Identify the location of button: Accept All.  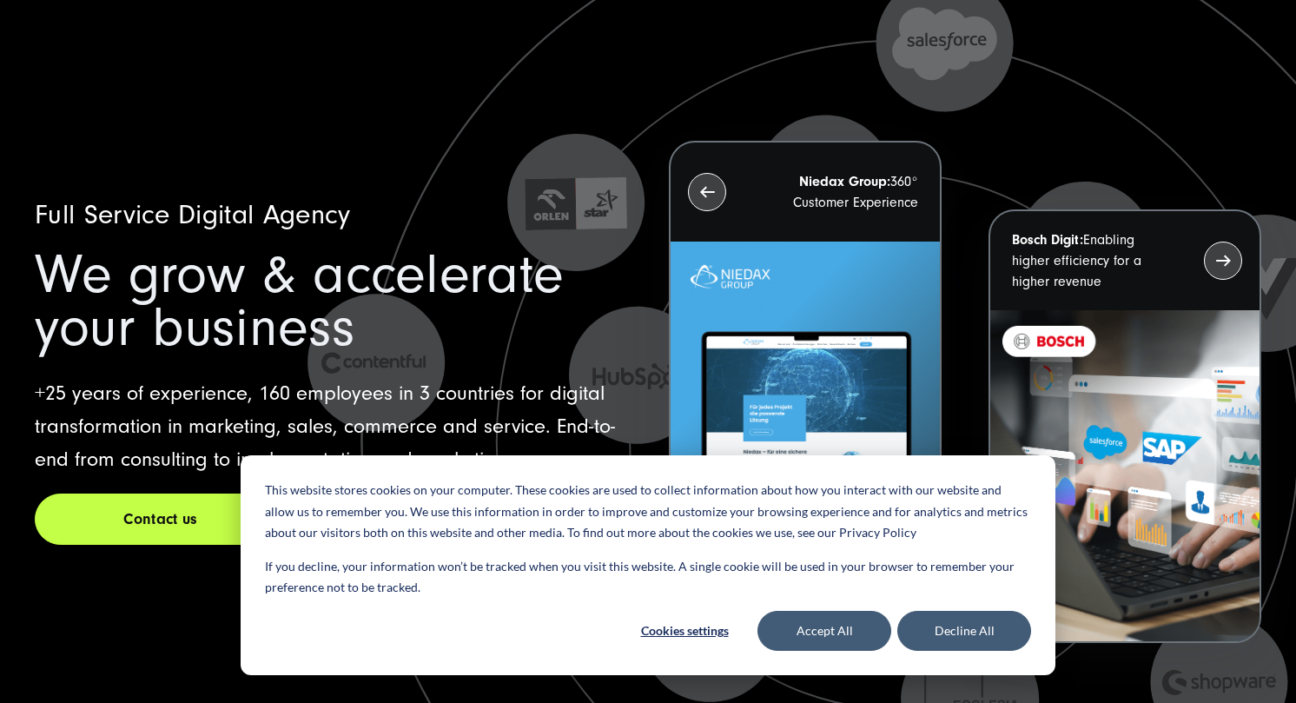
(824, 631).